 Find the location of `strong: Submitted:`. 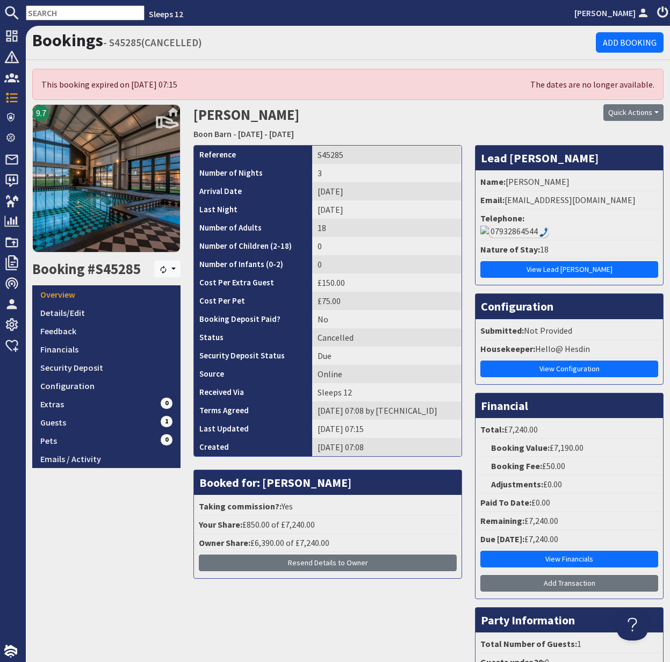

strong: Submitted: is located at coordinates (502, 330).